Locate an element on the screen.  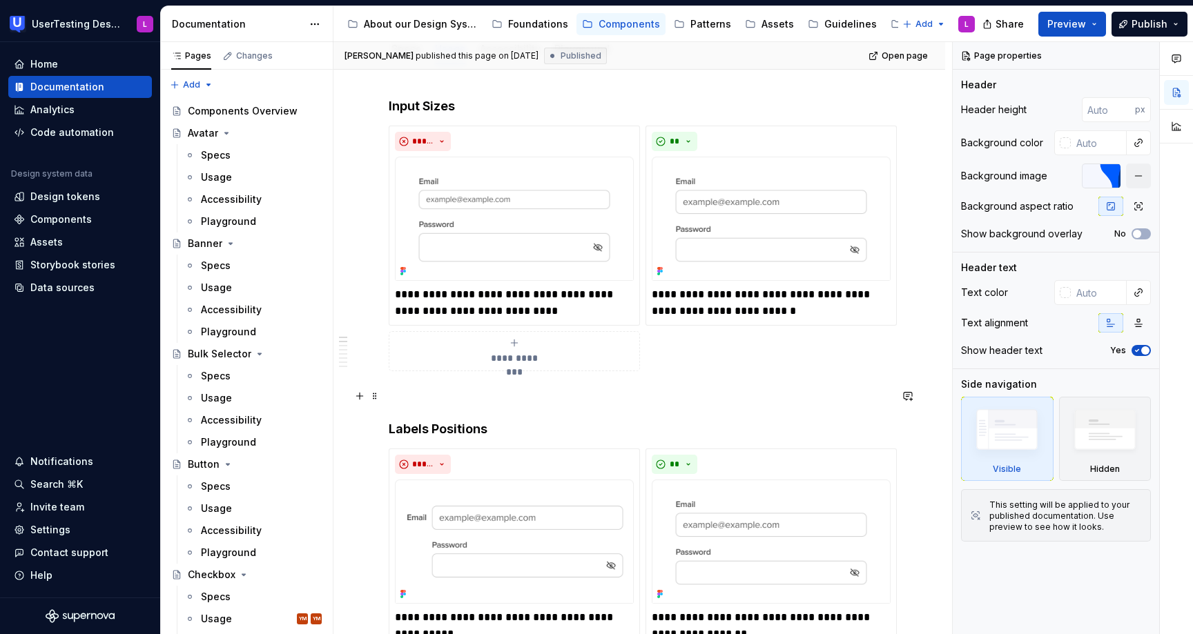
a: Accessibility is located at coordinates (253, 310).